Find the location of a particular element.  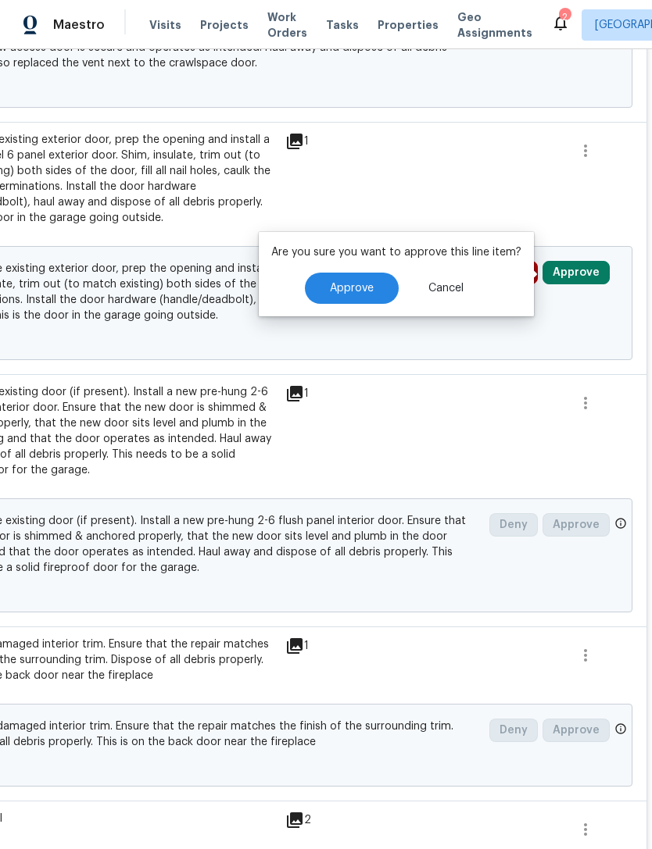

span: Properties is located at coordinates (408, 25).